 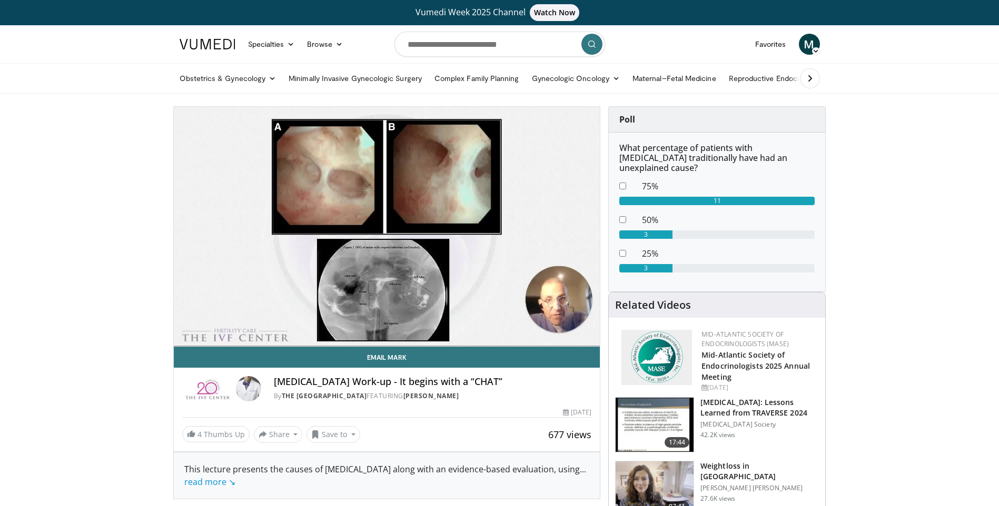 I want to click on a: Mid-Atlantic Society of Endocrinologists 2025 Annual Meeting, so click(x=756, y=366).